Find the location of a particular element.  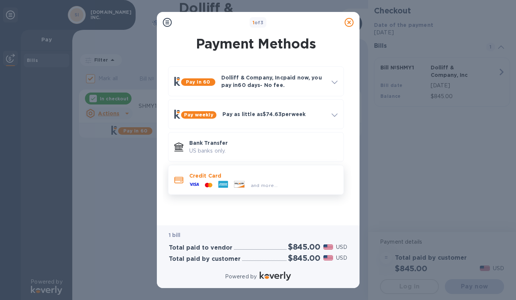

b: Pay weekly is located at coordinates (199, 114).